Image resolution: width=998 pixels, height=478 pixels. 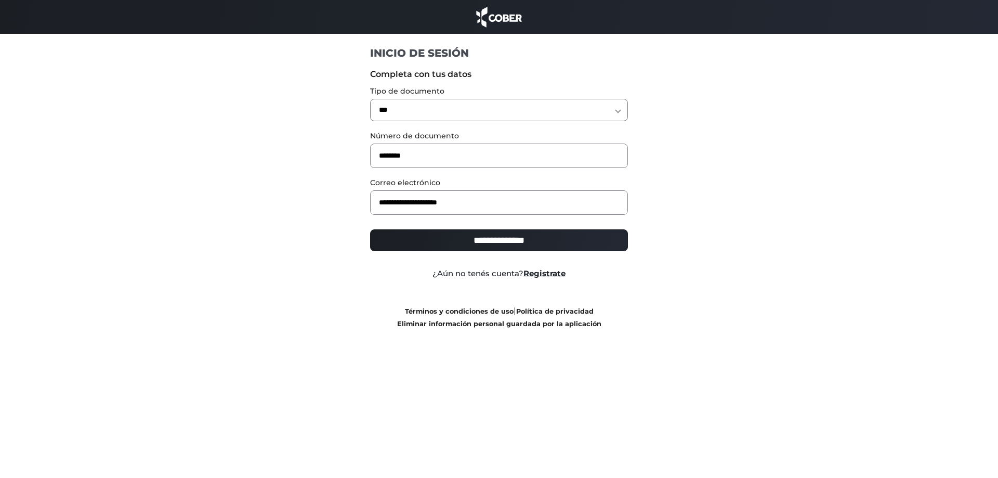 What do you see at coordinates (499, 53) in the screenshot?
I see `h1: INICIO DE SESIÓN` at bounding box center [499, 53].